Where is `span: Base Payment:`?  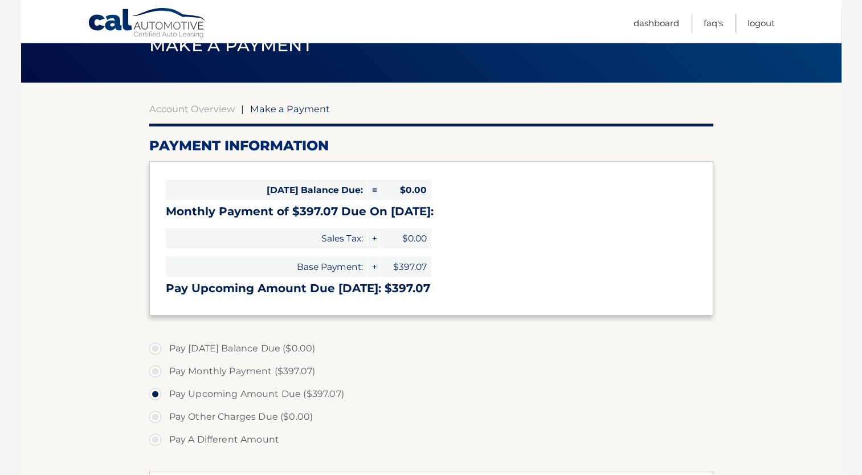 span: Base Payment: is located at coordinates (267, 267).